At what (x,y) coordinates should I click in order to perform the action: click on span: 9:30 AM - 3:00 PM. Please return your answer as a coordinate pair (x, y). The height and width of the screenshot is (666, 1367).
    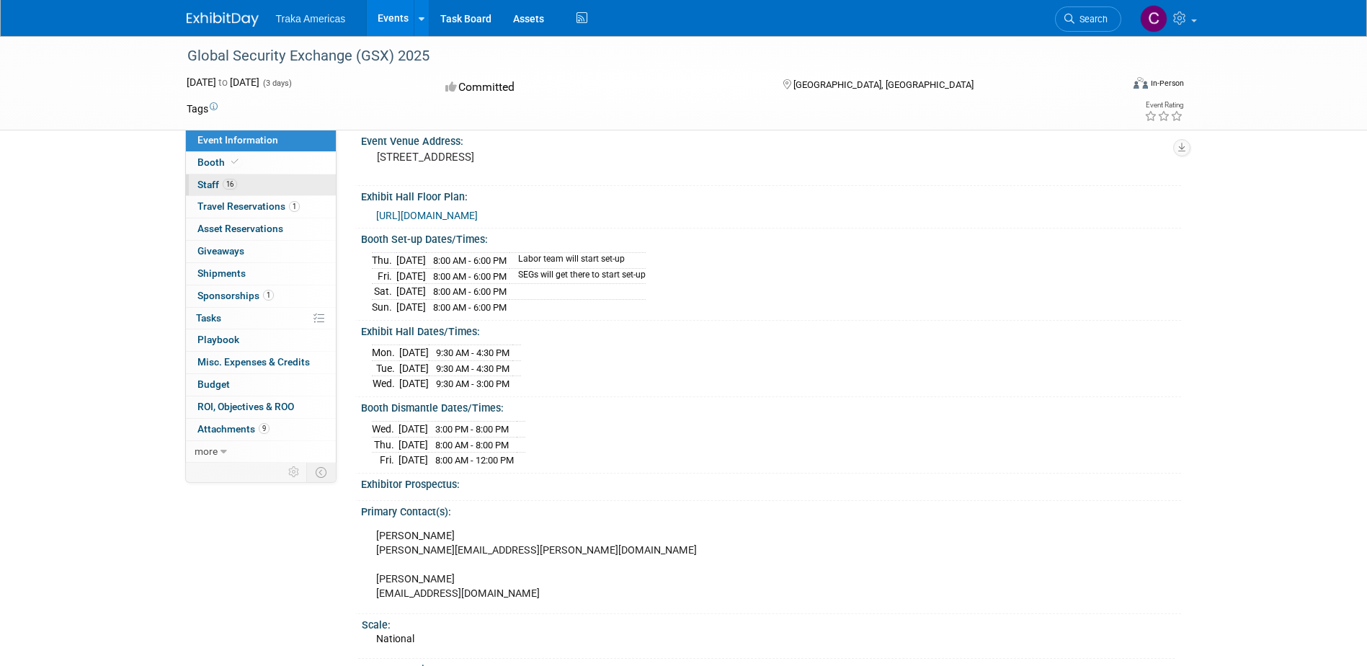
    Looking at the image, I should click on (473, 383).